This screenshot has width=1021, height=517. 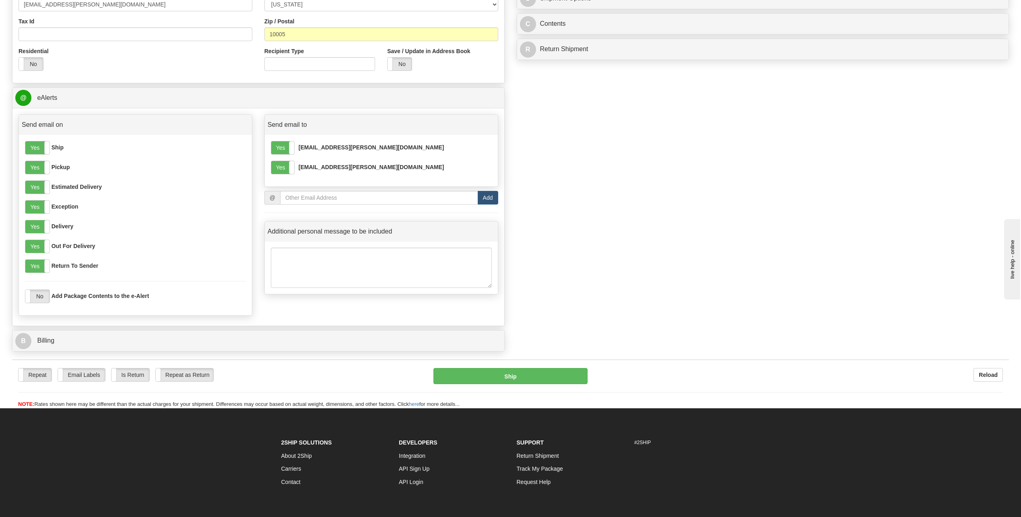 What do you see at coordinates (540, 469) in the screenshot?
I see `a: Track My Package` at bounding box center [540, 469].